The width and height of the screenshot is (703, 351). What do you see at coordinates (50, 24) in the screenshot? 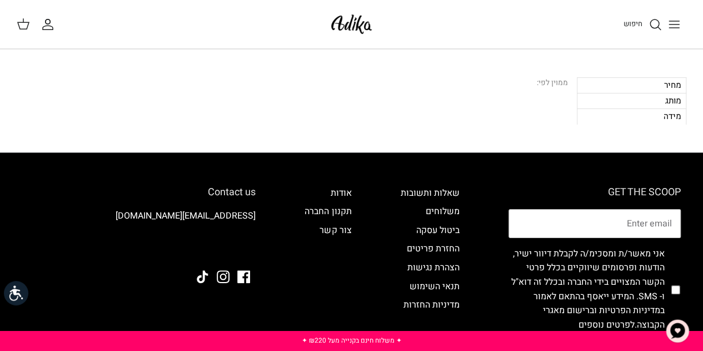
I see `a: החשבון שלי` at bounding box center [50, 24].